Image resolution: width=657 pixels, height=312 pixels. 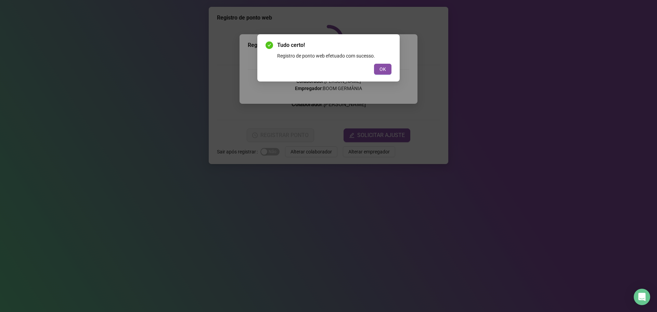 What do you see at coordinates (334, 45) in the screenshot?
I see `span: Tudo certo!` at bounding box center [334, 45].